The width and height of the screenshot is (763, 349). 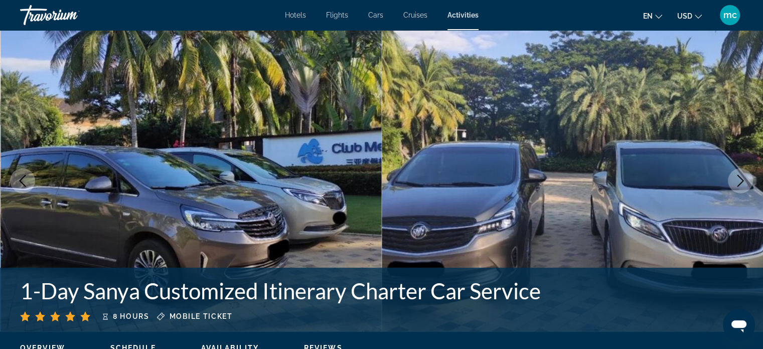 What do you see at coordinates (376, 15) in the screenshot?
I see `a: Cars` at bounding box center [376, 15].